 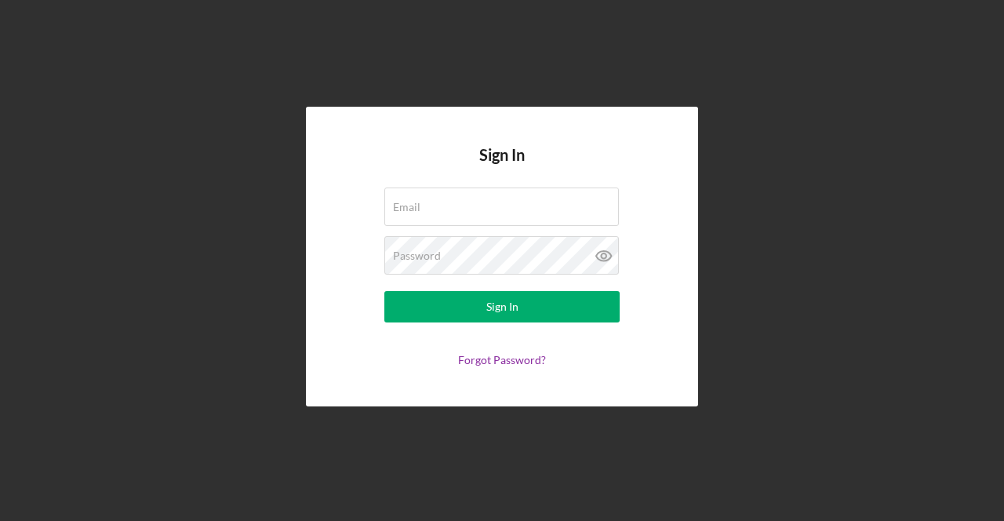 What do you see at coordinates (417, 256) in the screenshot?
I see `label: Password` at bounding box center [417, 256].